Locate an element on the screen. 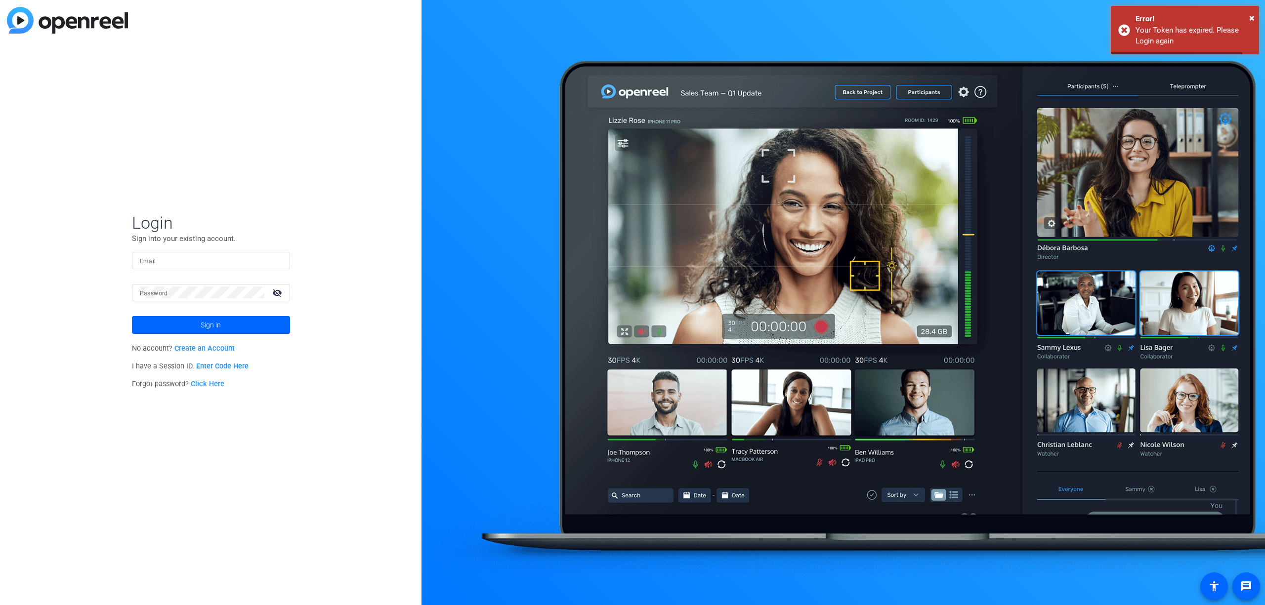 The height and width of the screenshot is (605, 1265). div: Your Token has expired. Please Login again is located at coordinates (1193, 36).